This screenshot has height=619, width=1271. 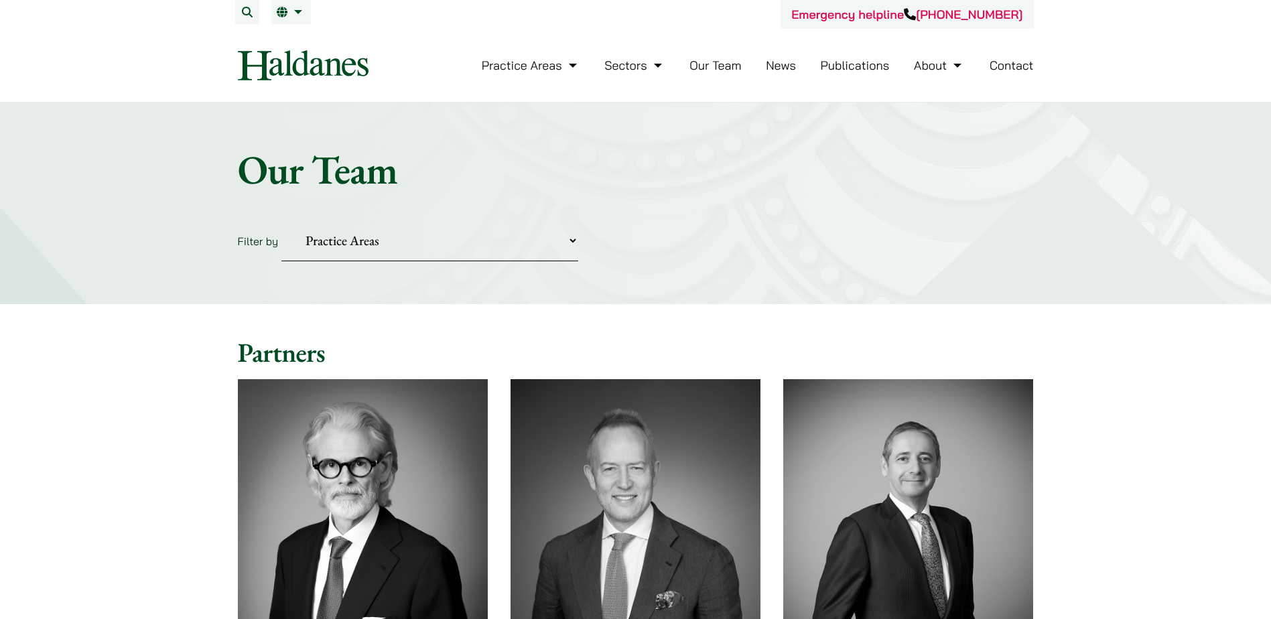 What do you see at coordinates (781, 65) in the screenshot?
I see `a: News` at bounding box center [781, 65].